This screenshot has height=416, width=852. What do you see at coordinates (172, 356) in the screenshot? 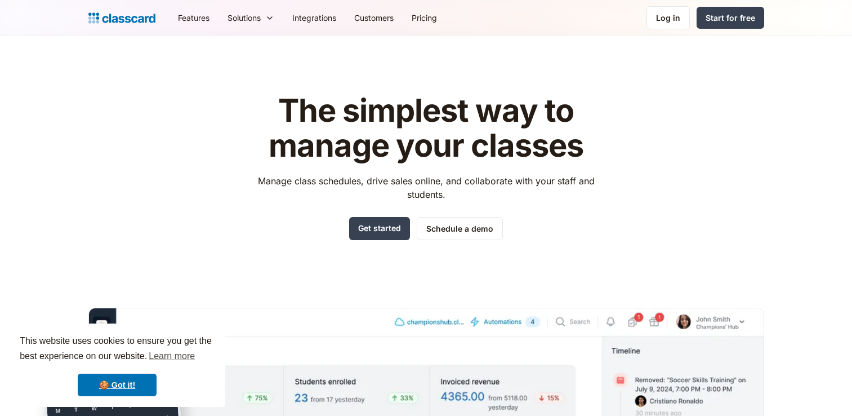
I see `a: learn more about cookies` at bounding box center [172, 356].